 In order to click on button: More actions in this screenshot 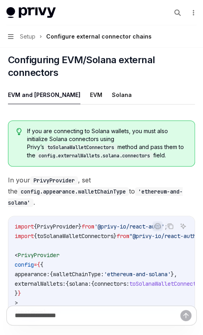, I will do `click(192, 13)`.